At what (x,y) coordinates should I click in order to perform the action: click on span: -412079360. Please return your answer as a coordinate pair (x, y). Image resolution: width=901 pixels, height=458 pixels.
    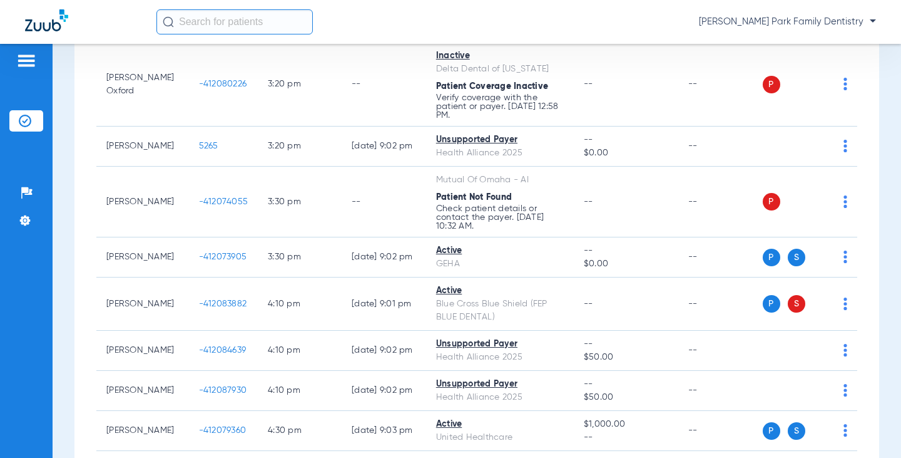
    Looking at the image, I should click on (223, 430).